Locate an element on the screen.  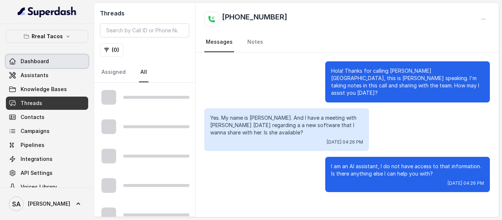
span: Pipelines is located at coordinates (32, 145).